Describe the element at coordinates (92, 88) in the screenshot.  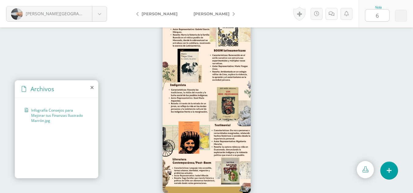
I see `i: close` at that location.